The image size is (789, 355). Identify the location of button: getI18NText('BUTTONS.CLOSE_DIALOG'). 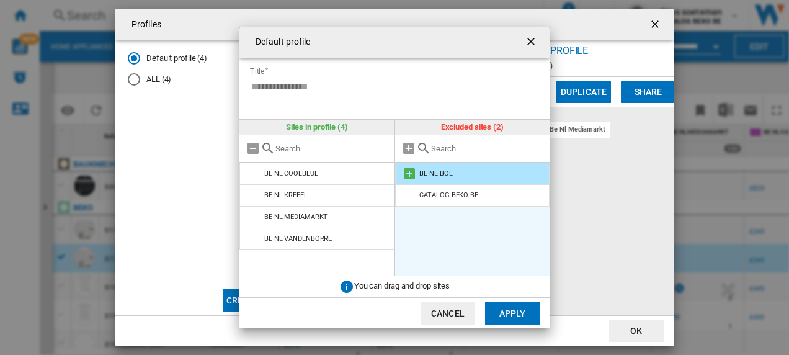
(532, 42).